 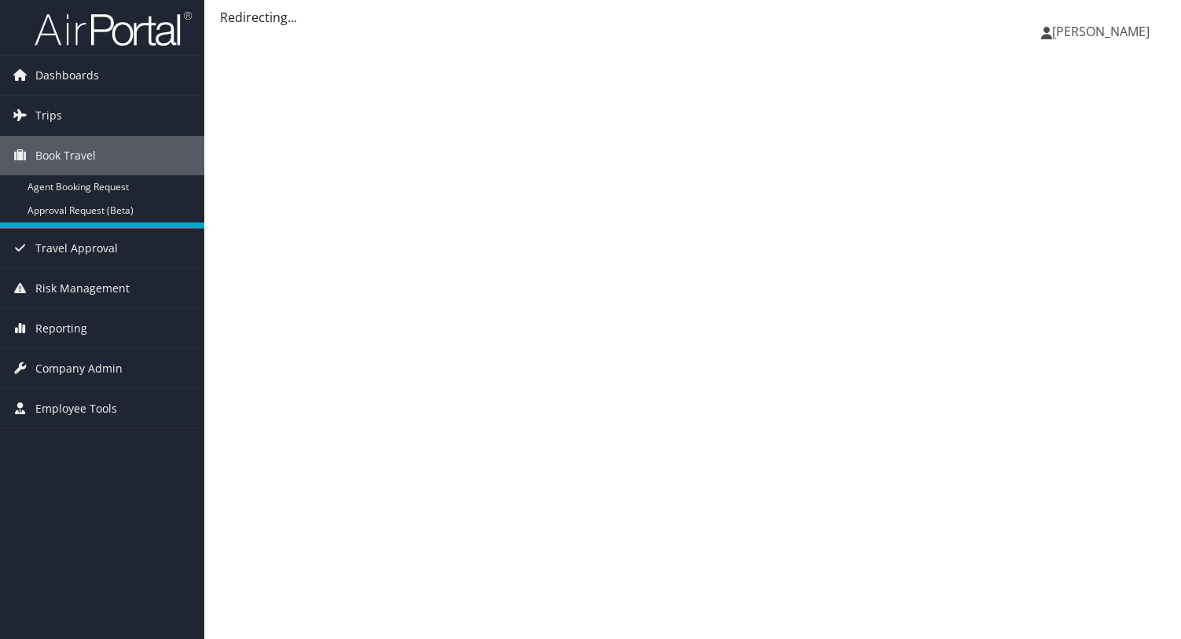 I want to click on div: Redirecting..., so click(x=693, y=17).